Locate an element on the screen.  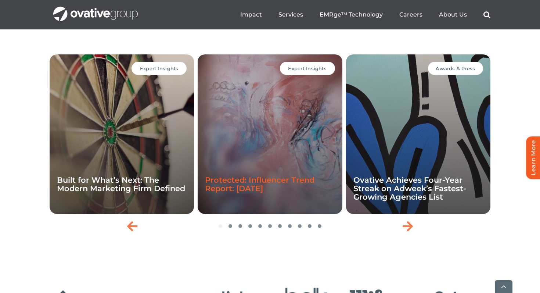
span: Go to slide 3 is located at coordinates (240, 226).